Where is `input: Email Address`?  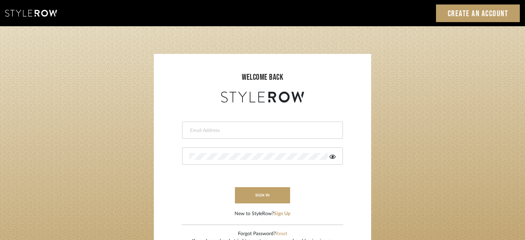 input: Email Address is located at coordinates (261, 130).